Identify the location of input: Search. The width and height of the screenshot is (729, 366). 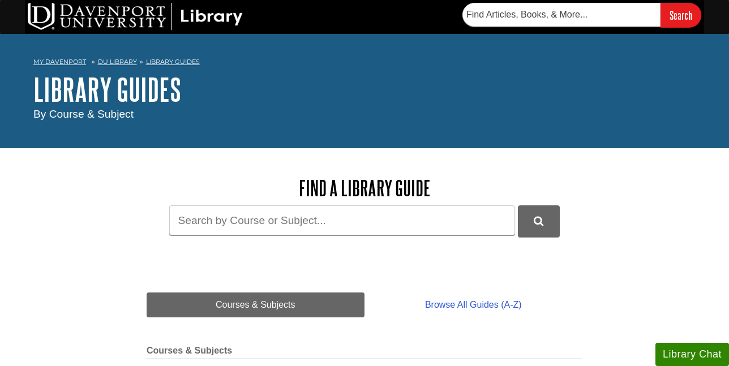
(681, 15).